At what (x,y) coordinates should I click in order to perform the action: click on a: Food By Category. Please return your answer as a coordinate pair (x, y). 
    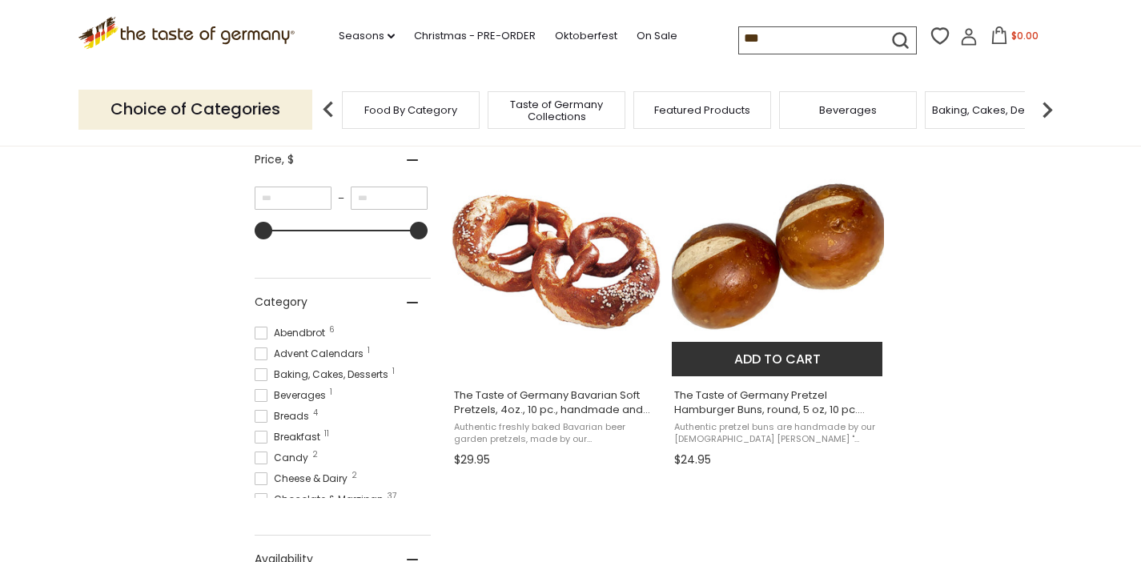
    Looking at the image, I should click on (411, 110).